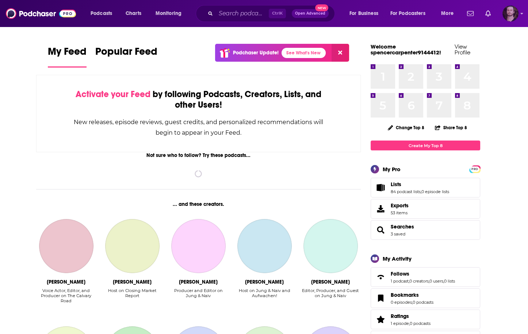 The width and height of the screenshot is (528, 334). I want to click on img: Podchaser - Follow, Share and Rate Podcasts, so click(41, 14).